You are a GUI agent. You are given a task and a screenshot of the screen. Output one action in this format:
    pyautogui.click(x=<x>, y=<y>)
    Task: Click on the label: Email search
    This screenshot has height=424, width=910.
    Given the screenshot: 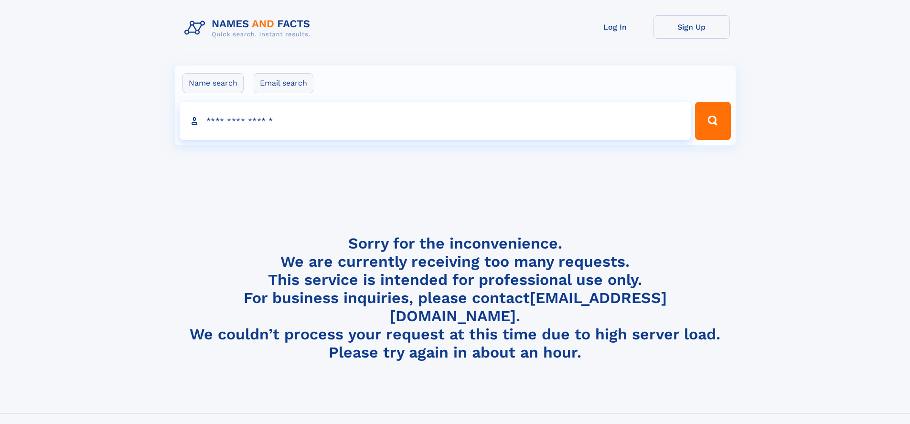 What is the action you would take?
    pyautogui.click(x=283, y=83)
    